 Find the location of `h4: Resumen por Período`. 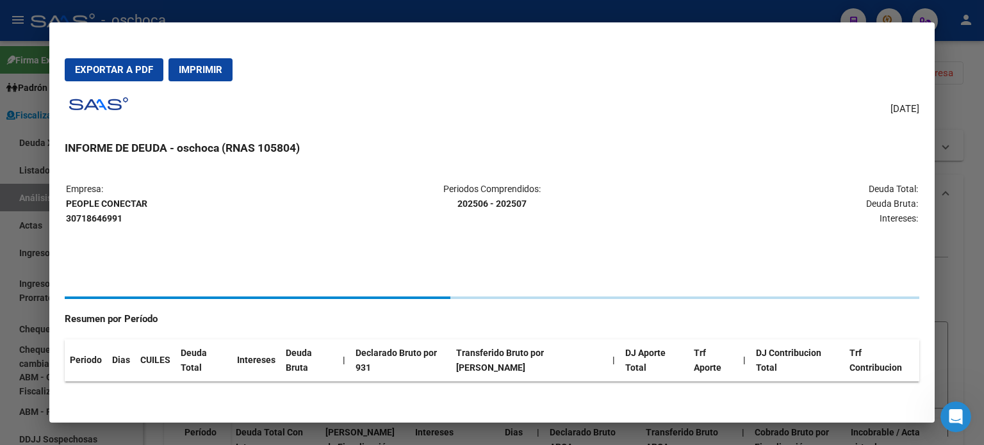

h4: Resumen por Período is located at coordinates (492, 319).